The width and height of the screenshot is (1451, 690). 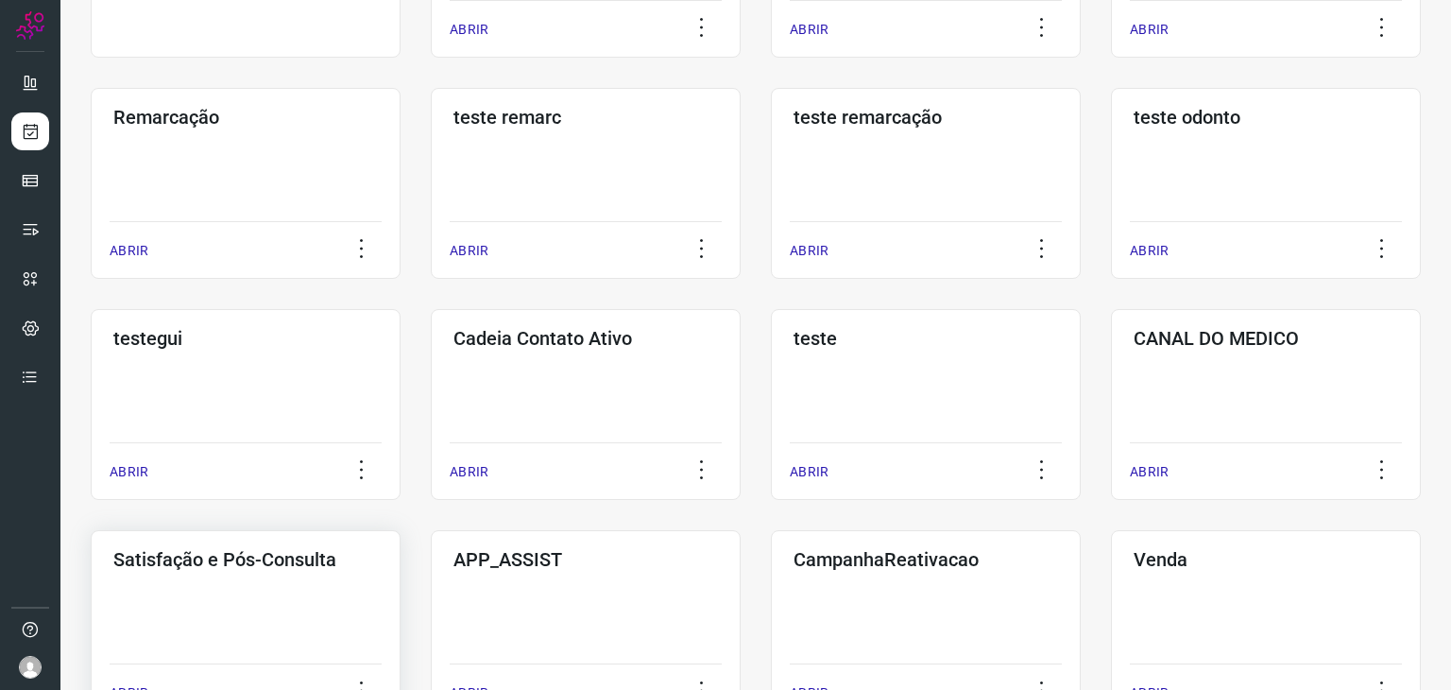 What do you see at coordinates (30, 667) in the screenshot?
I see `img: avatar-user-boy.jpg` at bounding box center [30, 667].